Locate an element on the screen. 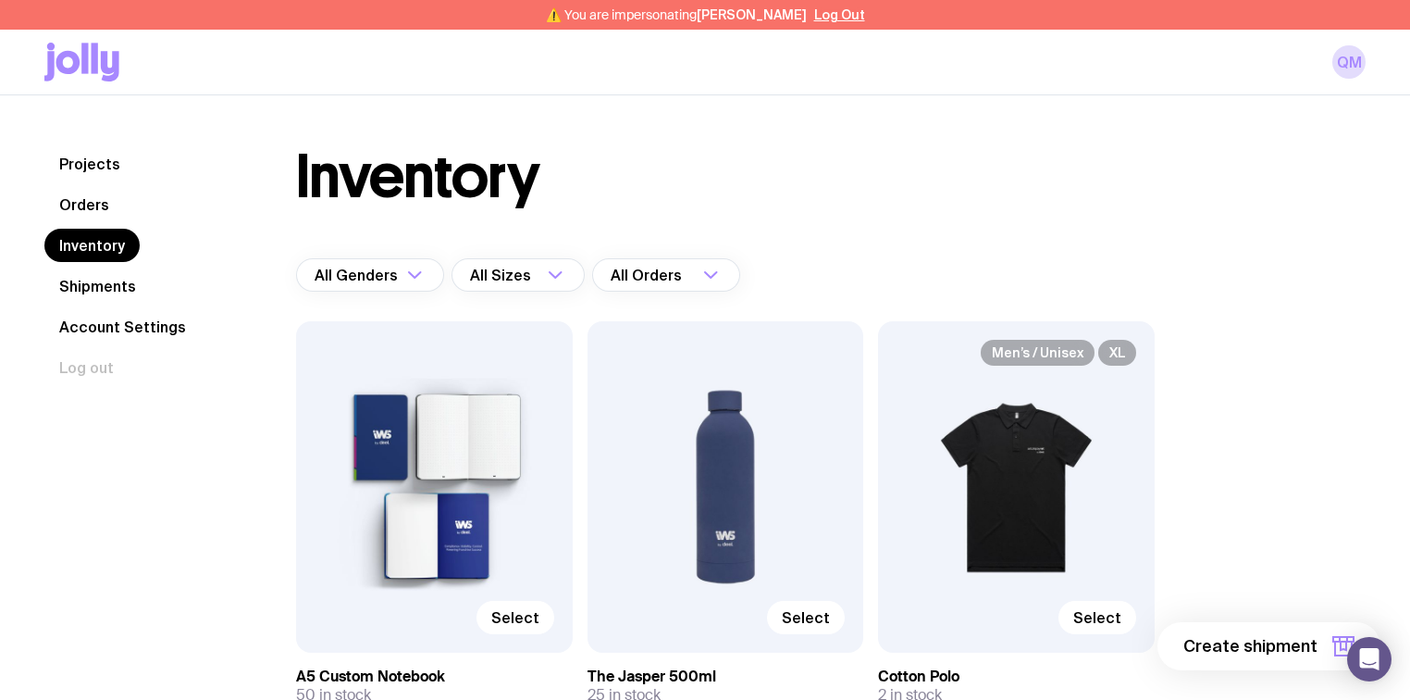 This screenshot has height=700, width=1410. span: ⚠️ You are impersonating is located at coordinates (677, 15).